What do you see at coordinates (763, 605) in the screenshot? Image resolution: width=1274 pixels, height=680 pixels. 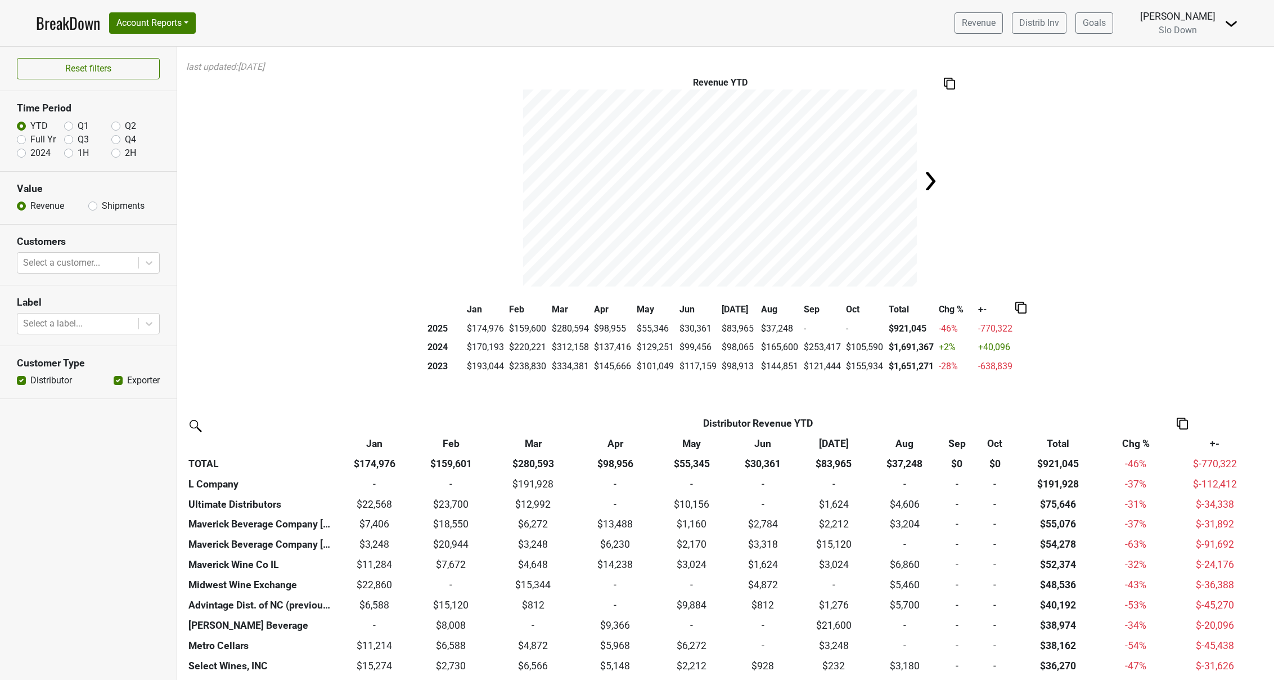 I see `td: $812` at bounding box center [763, 605].